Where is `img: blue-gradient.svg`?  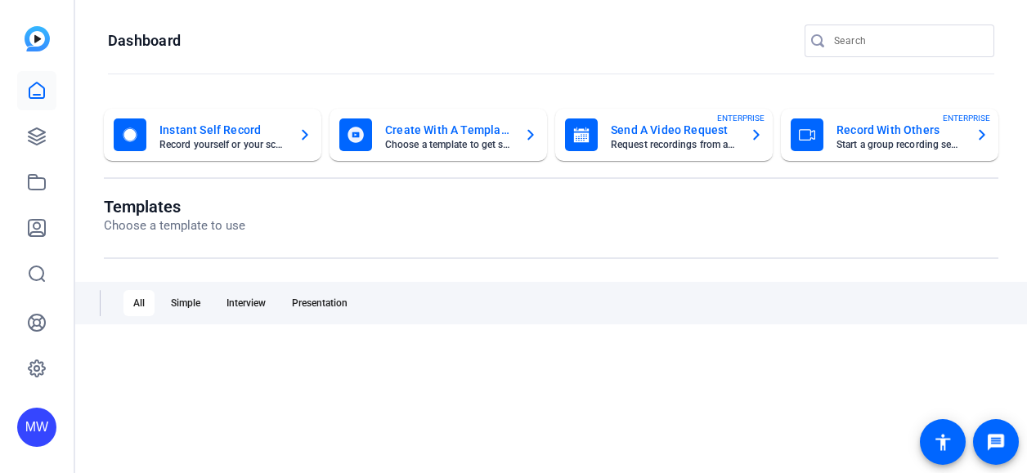
img: blue-gradient.svg is located at coordinates (37, 38).